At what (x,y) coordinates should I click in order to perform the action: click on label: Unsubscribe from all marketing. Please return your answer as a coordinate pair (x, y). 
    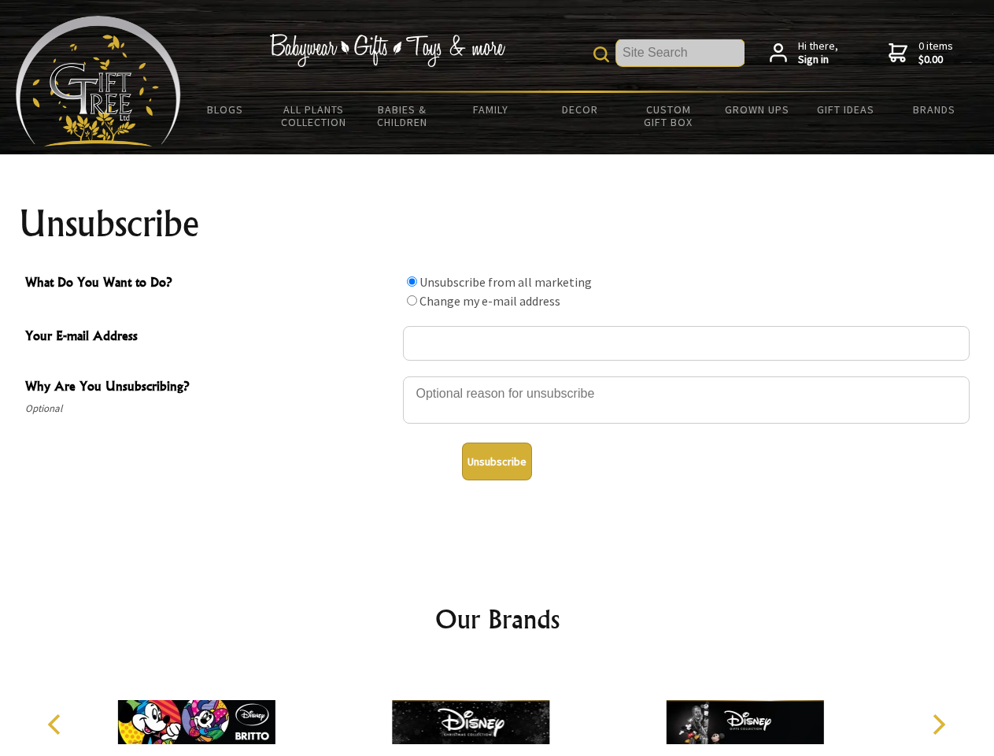
    Looking at the image, I should click on (505, 282).